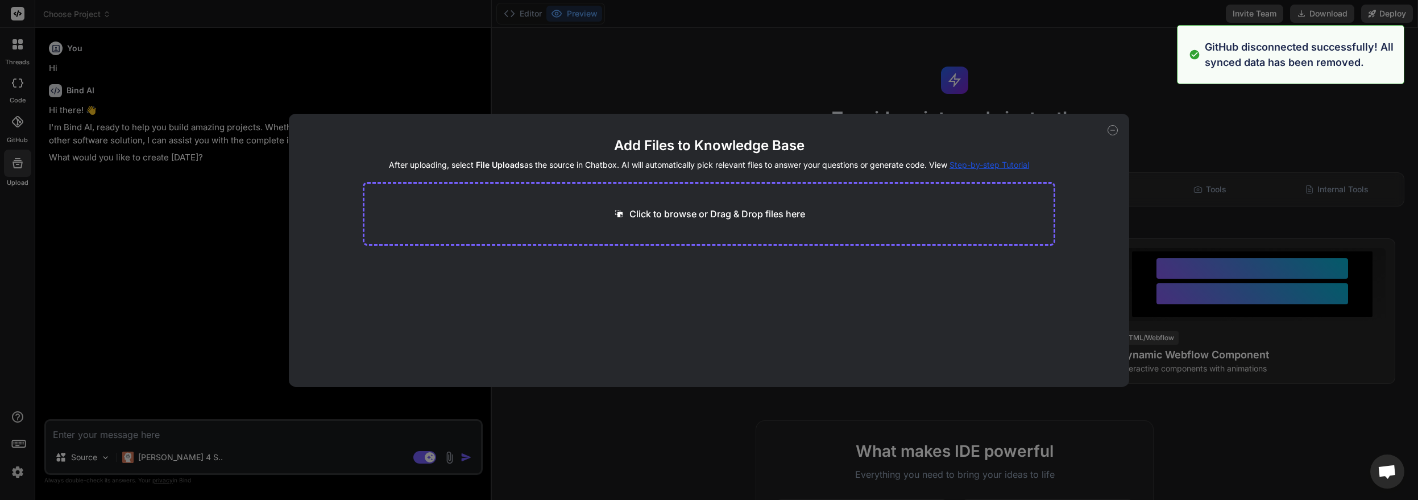 The height and width of the screenshot is (500, 1418). I want to click on h4: After uploading, select as the source in Chatbox. AI will automatically pick relevant files to an..., so click(709, 165).